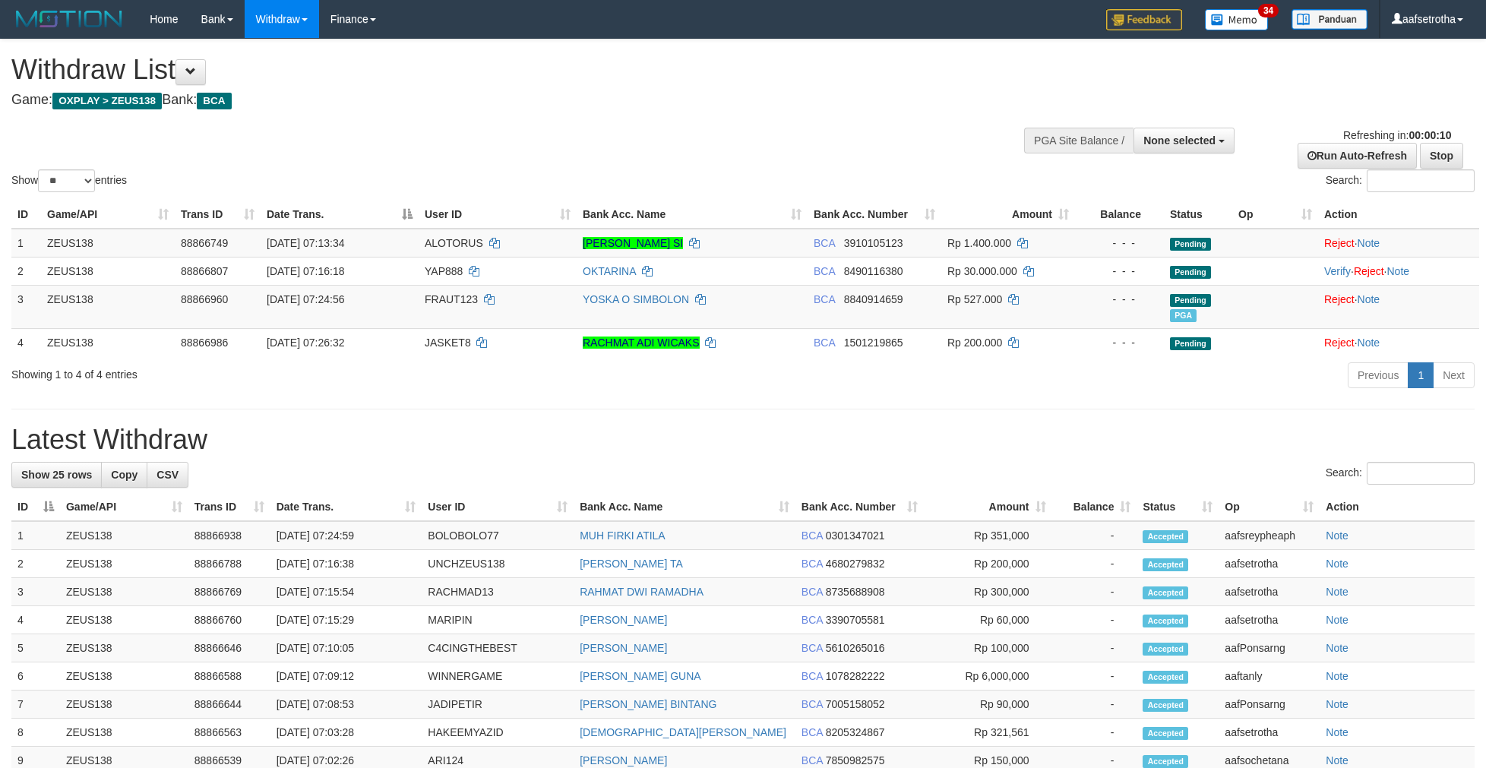  What do you see at coordinates (108, 214) in the screenshot?
I see `th: Game/API: activate to sort column ascending` at bounding box center [108, 214].